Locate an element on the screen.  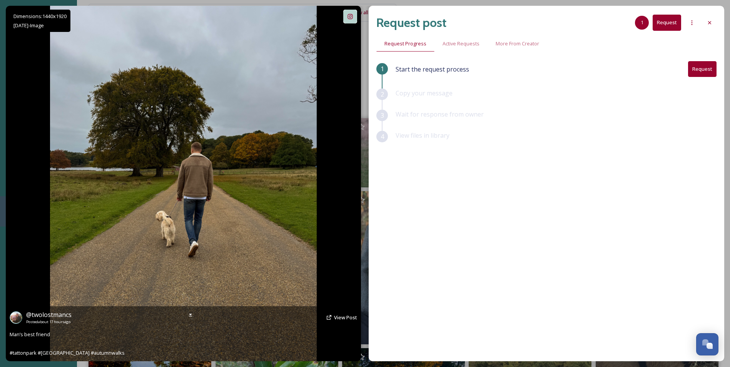
span: Dimensions: 1440 x 1920 is located at coordinates (40, 16).